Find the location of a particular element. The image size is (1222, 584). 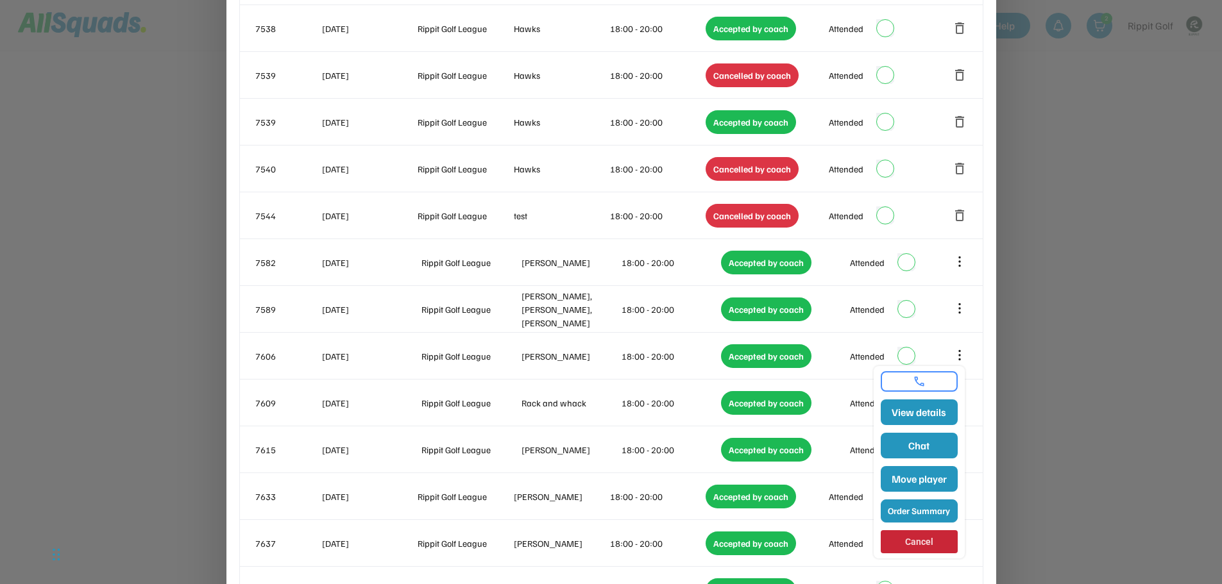

div: Rack and whack is located at coordinates (570, 403).